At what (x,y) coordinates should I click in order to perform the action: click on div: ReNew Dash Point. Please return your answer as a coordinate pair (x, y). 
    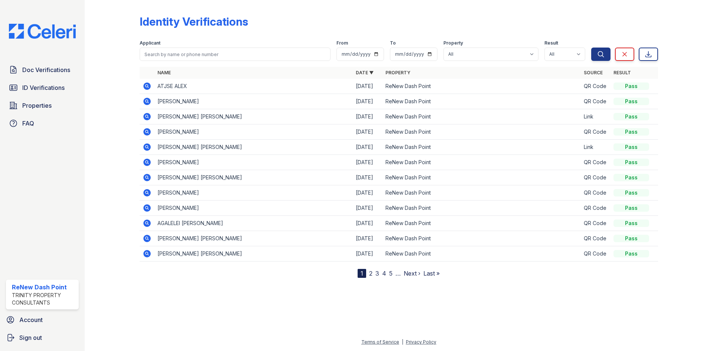
    Looking at the image, I should click on (44, 287).